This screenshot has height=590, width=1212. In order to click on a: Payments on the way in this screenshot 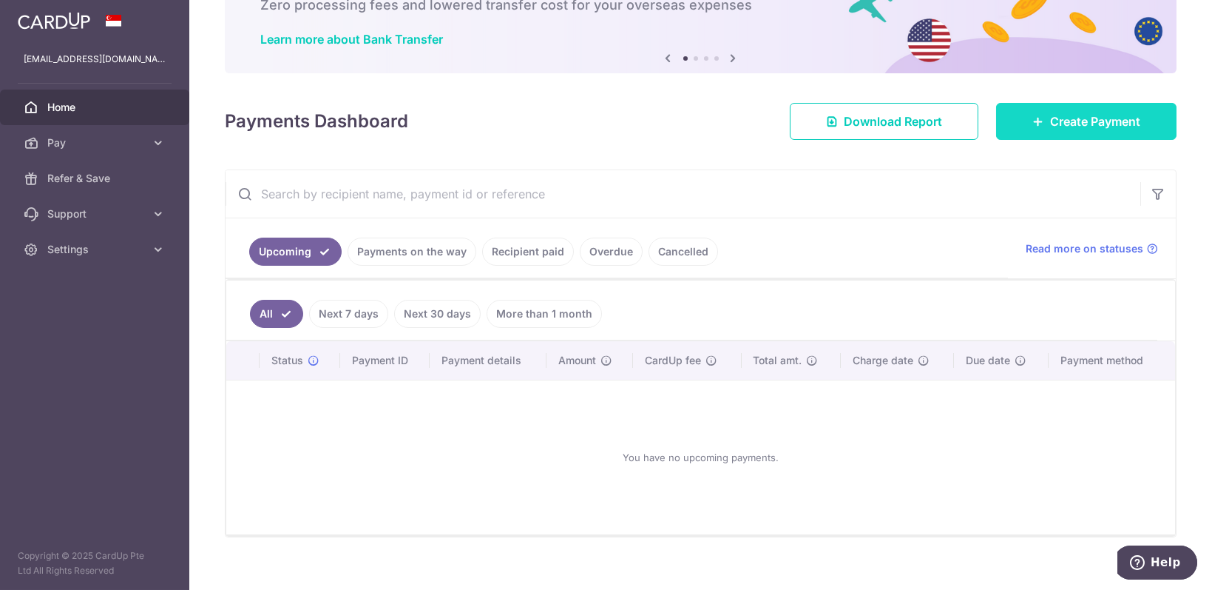, I will do `click(412, 252)`.